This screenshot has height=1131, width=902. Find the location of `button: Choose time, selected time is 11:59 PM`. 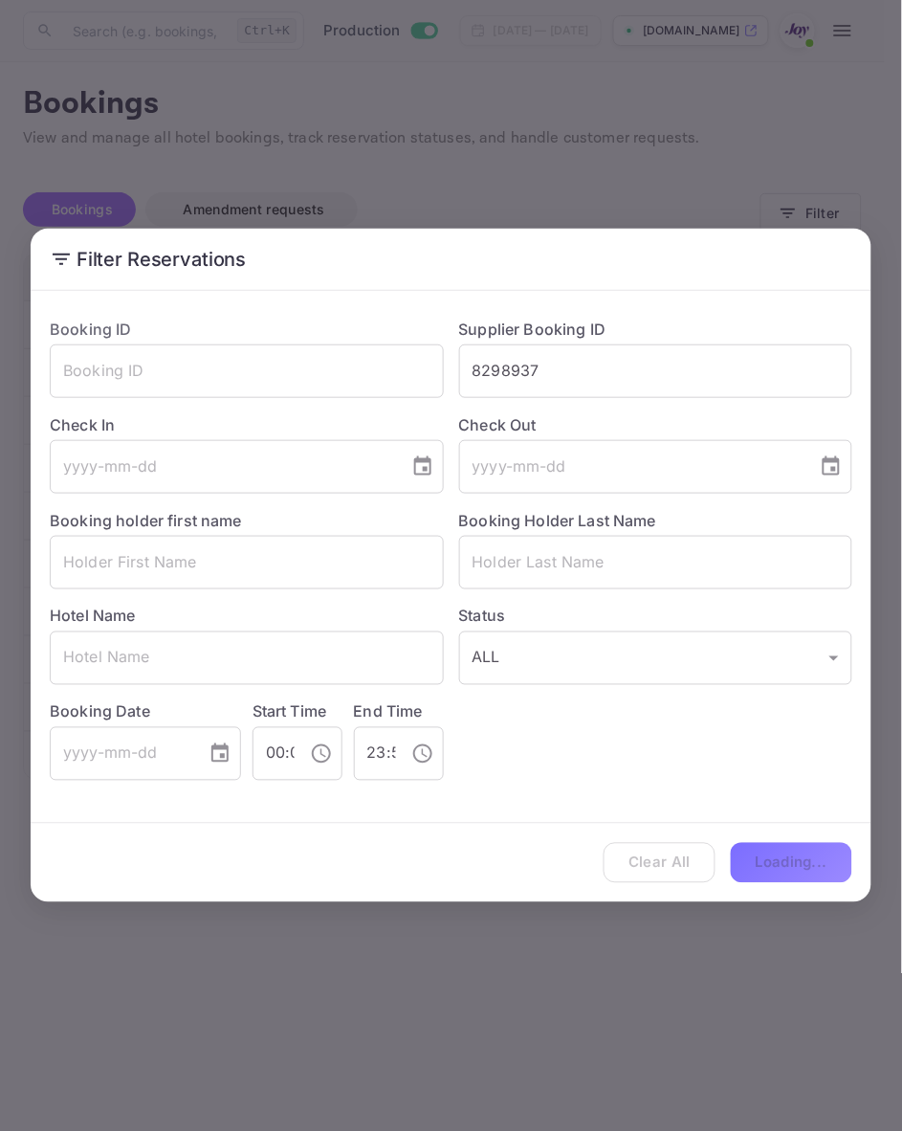

button: Choose time, selected time is 11:59 PM is located at coordinates (423, 754).